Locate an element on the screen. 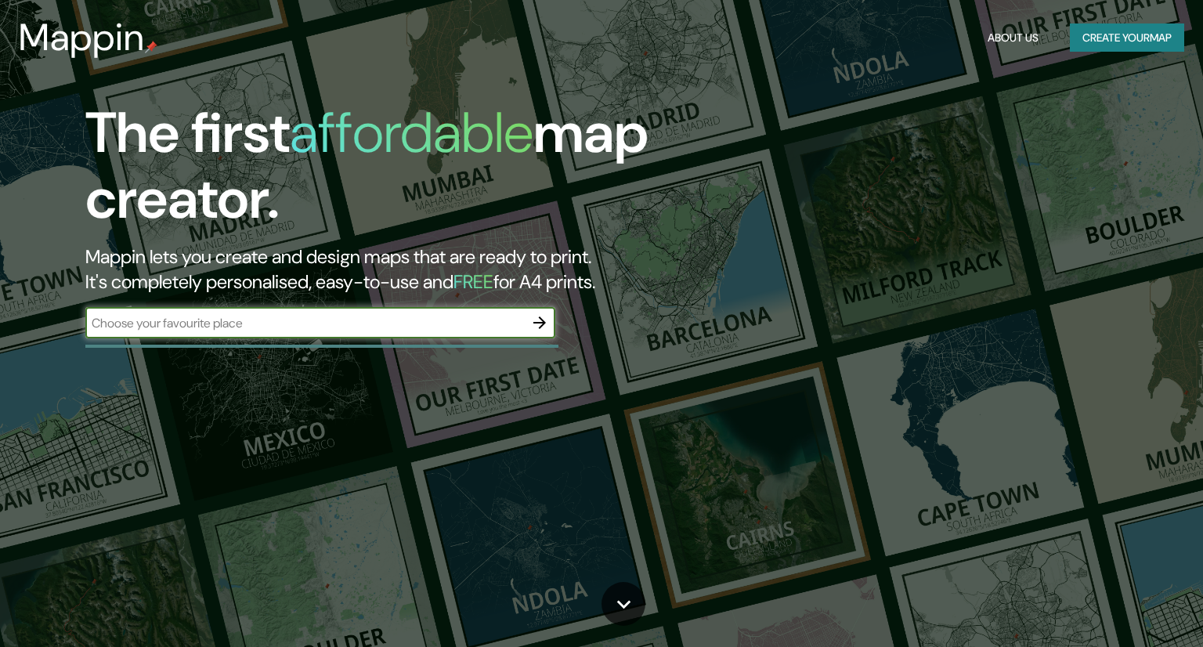 The height and width of the screenshot is (647, 1203). h1: affordable is located at coordinates (411, 132).